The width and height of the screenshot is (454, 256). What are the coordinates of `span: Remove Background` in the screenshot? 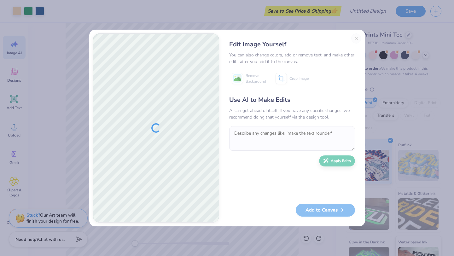 It's located at (256, 79).